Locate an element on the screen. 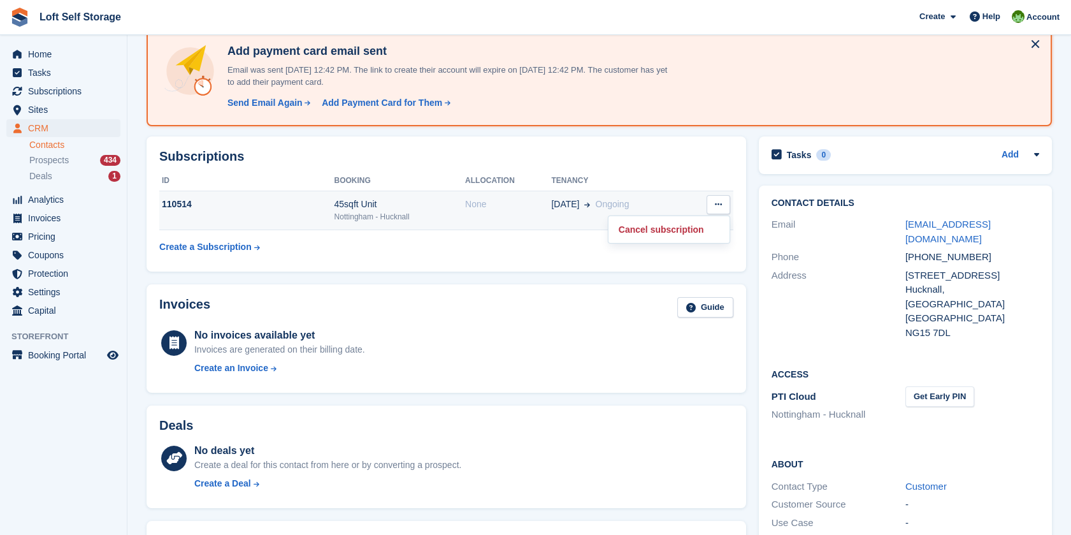  th: Allocation is located at coordinates (508, 181).